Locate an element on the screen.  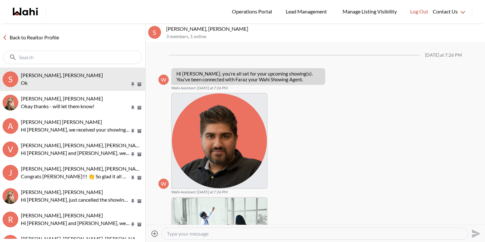
p: Okay thanks - will let them know! is located at coordinates (75, 106).